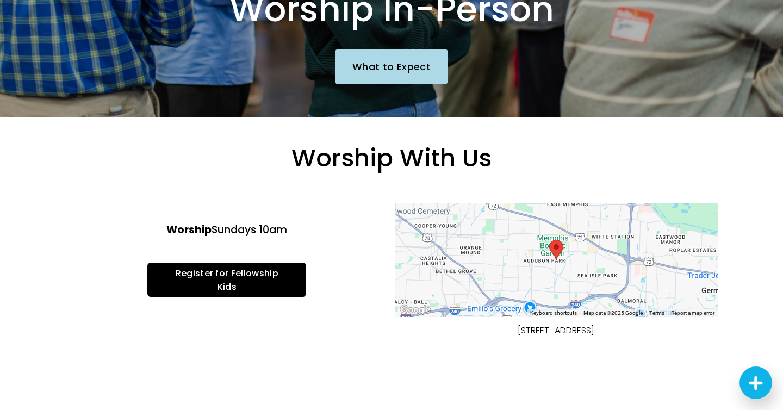 The height and width of the screenshot is (410, 783). What do you see at coordinates (416, 310) in the screenshot?
I see `a: Open this area in Google Maps (opens a new window)` at bounding box center [416, 310].